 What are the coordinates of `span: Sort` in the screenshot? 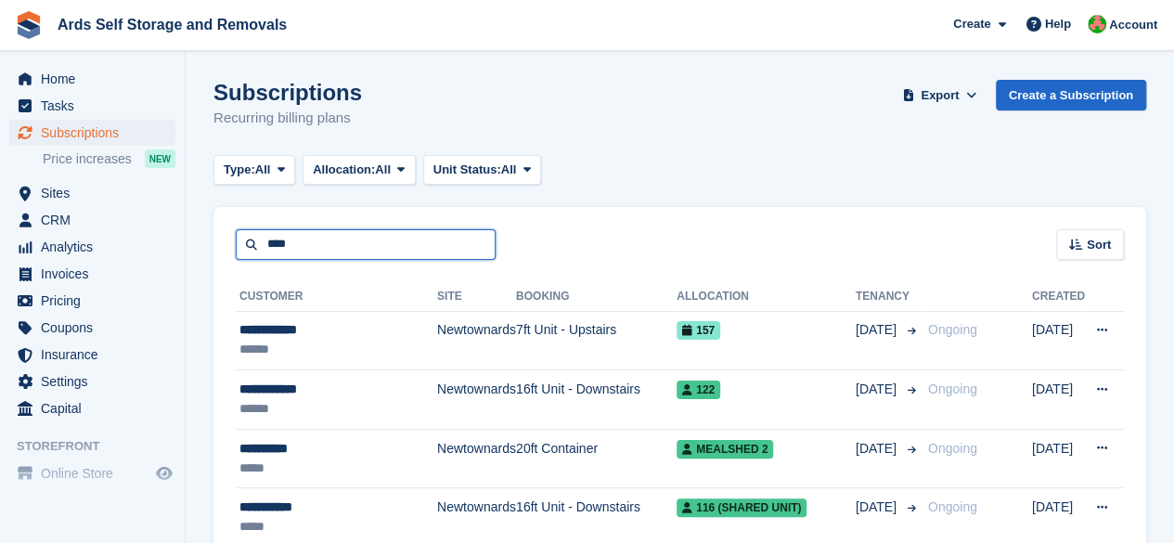 It's located at (1098, 245).